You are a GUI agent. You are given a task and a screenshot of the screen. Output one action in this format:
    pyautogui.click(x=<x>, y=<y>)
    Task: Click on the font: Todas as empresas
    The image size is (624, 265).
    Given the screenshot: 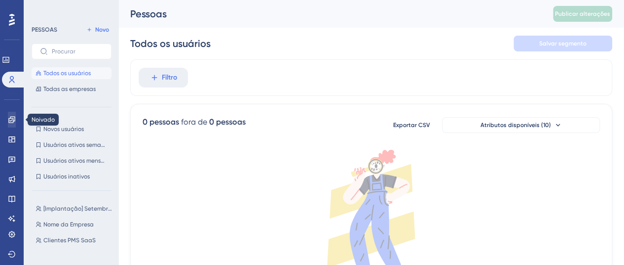 What is the action you would take?
    pyautogui.click(x=70, y=89)
    